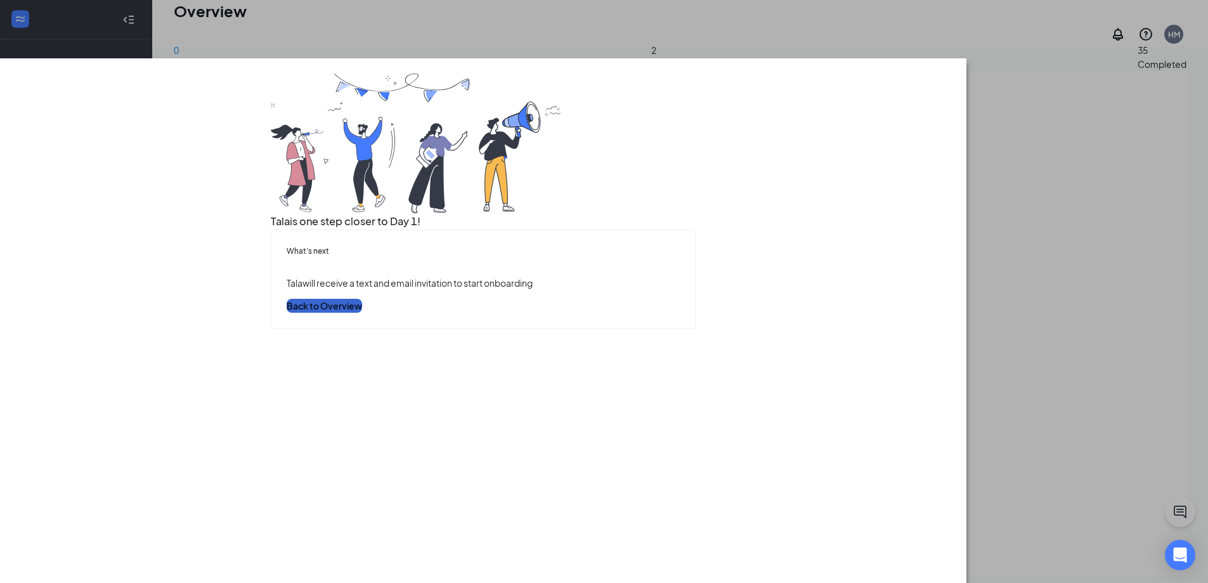 The height and width of the screenshot is (583, 1208). Describe the element at coordinates (324, 306) in the screenshot. I see `button: Back to Overview` at that location.